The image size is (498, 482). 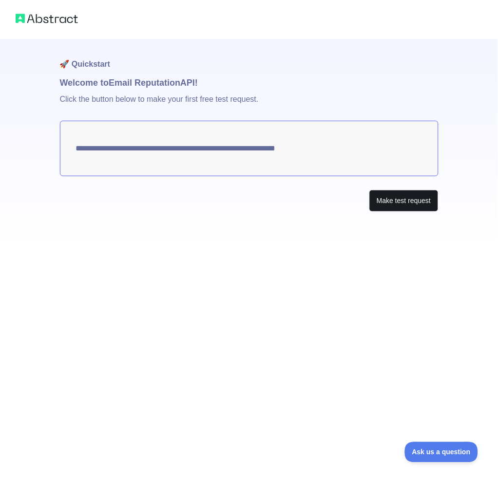 What do you see at coordinates (403, 201) in the screenshot?
I see `button: Make test request` at bounding box center [403, 201].